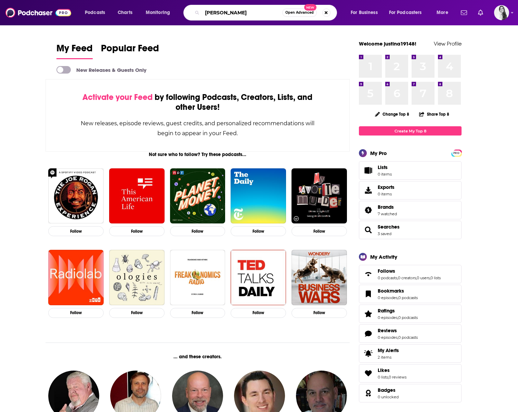 This screenshot has height=412, width=518. Describe the element at coordinates (259, 196) in the screenshot. I see `a: The Daily` at that location.